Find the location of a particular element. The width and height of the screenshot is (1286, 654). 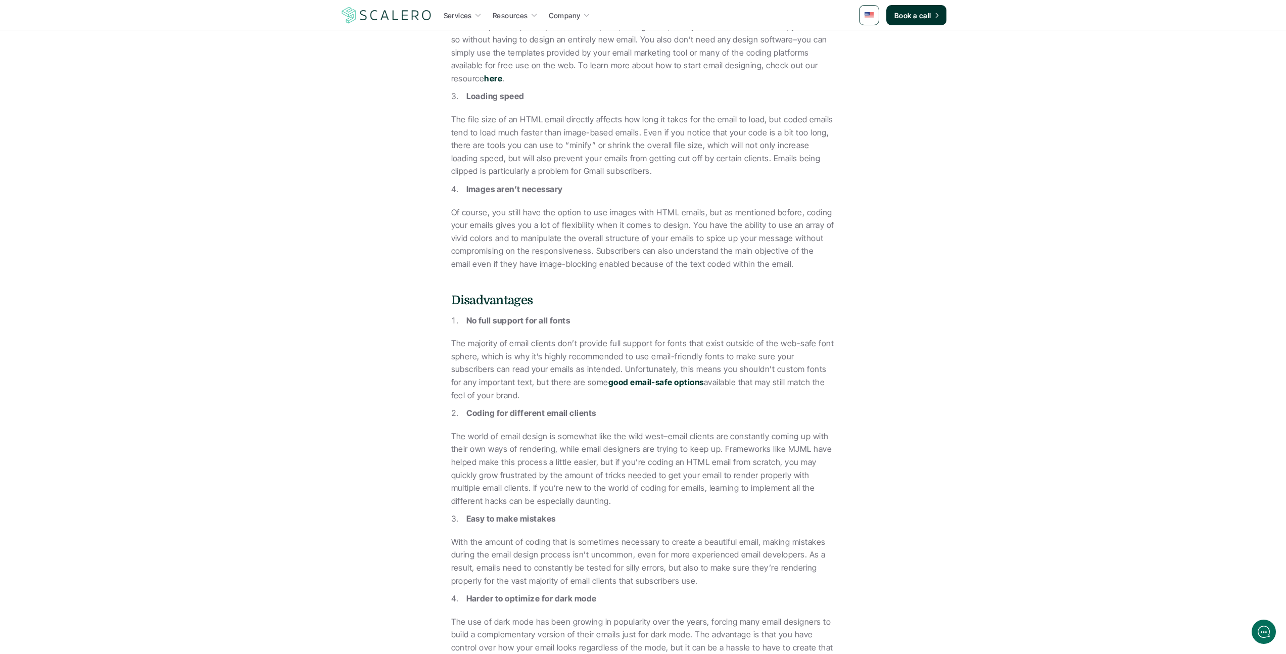

a: Scalero company logo is located at coordinates (387, 15).